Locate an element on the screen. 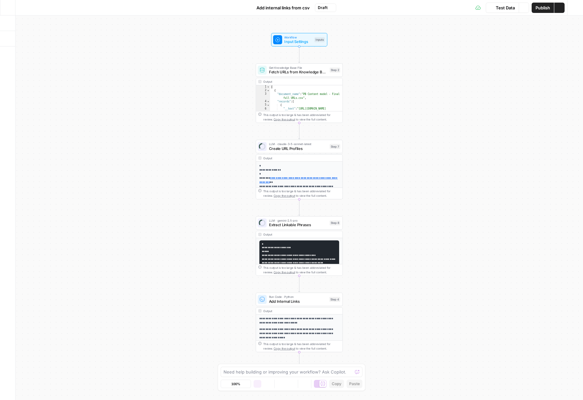 The image size is (583, 400). div: 5 is located at coordinates (263, 105).